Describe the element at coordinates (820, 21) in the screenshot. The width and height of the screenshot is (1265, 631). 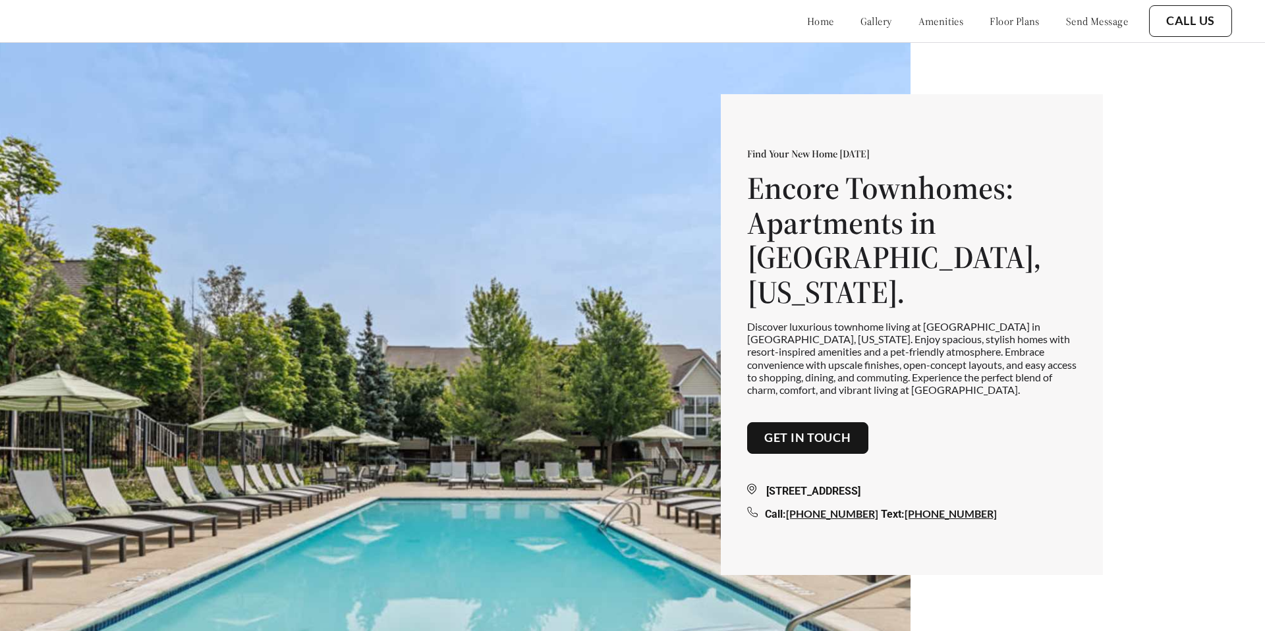
I see `a: home` at that location.